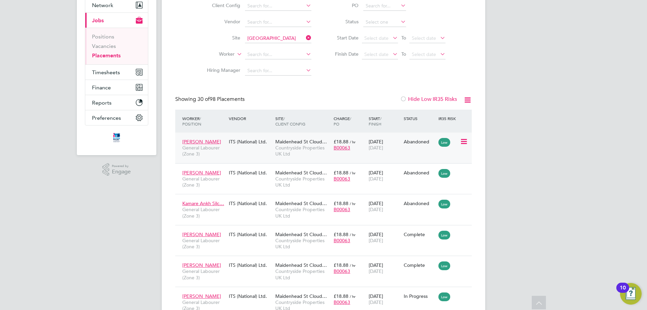 The width and height of the screenshot is (647, 310). What do you see at coordinates (420, 118) in the screenshot?
I see `div: Status` at bounding box center [420, 118].